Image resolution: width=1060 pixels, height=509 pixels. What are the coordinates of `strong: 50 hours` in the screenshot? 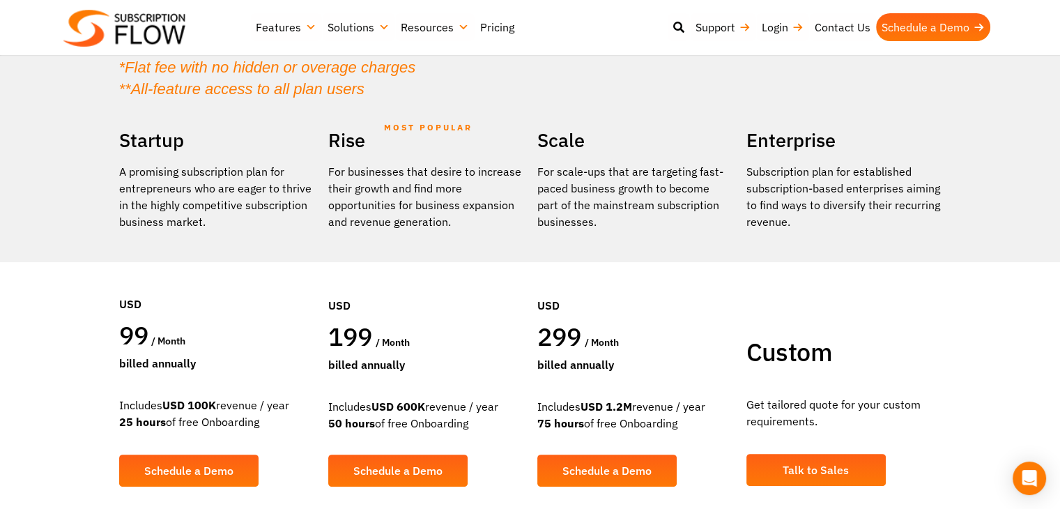 It's located at (351, 423).